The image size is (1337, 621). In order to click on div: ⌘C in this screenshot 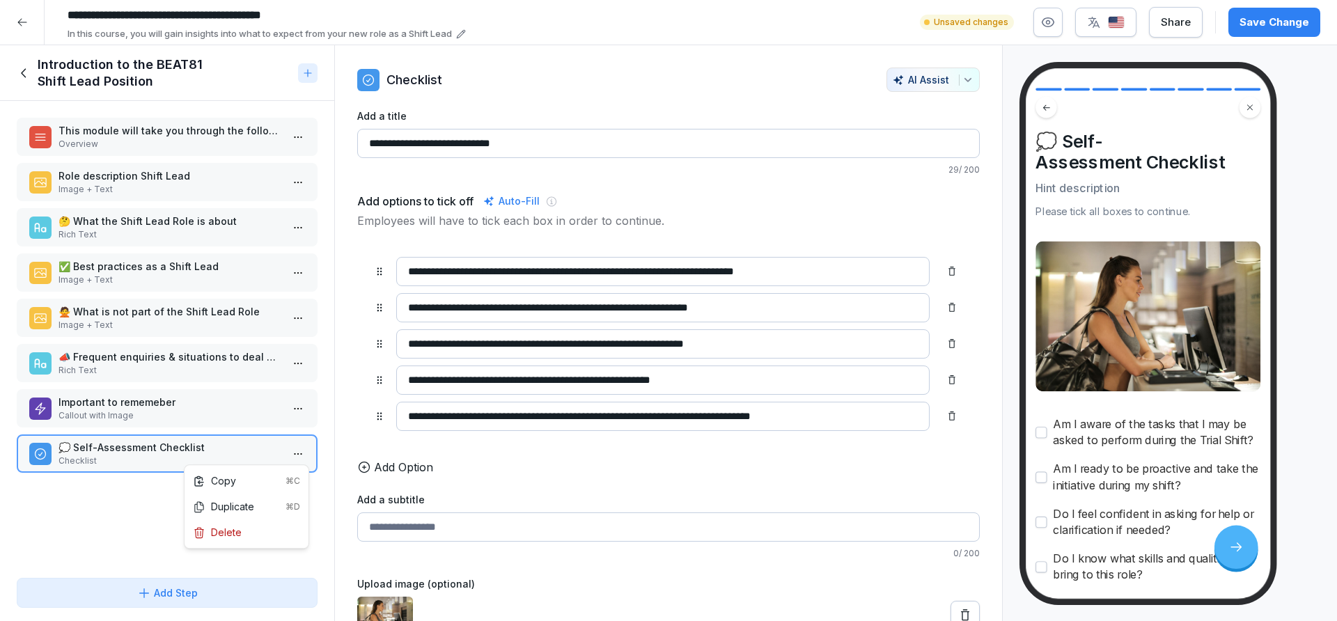, I will do `click(292, 481)`.